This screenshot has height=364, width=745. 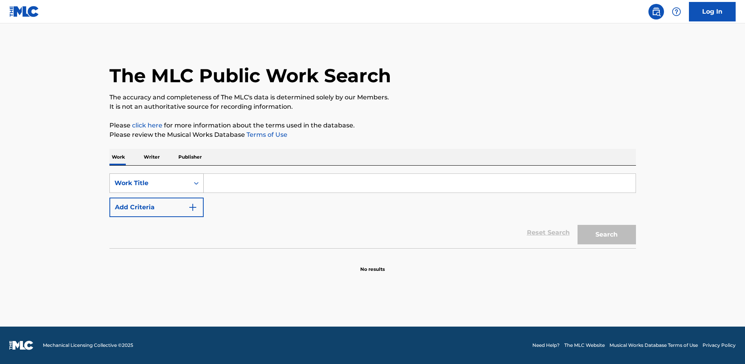 What do you see at coordinates (725, 345) in the screenshot?
I see `div: Chat Widget` at bounding box center [725, 345].